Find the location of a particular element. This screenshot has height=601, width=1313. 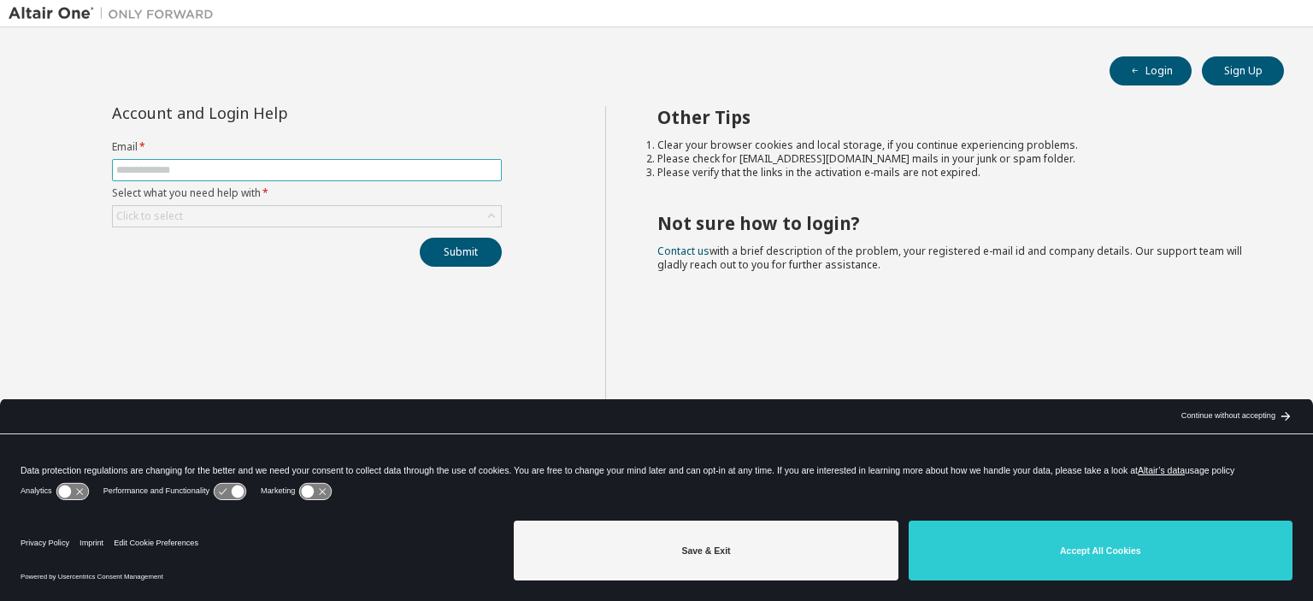

label: Email is located at coordinates (307, 147).